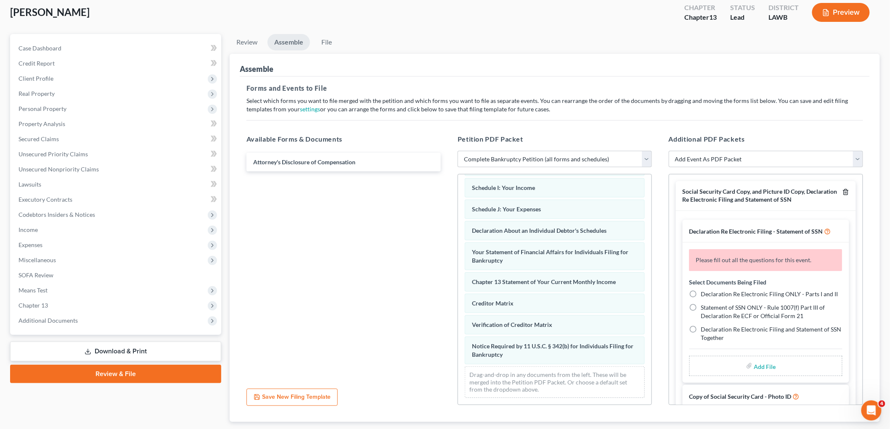  I want to click on span: Case Dashboard, so click(40, 48).